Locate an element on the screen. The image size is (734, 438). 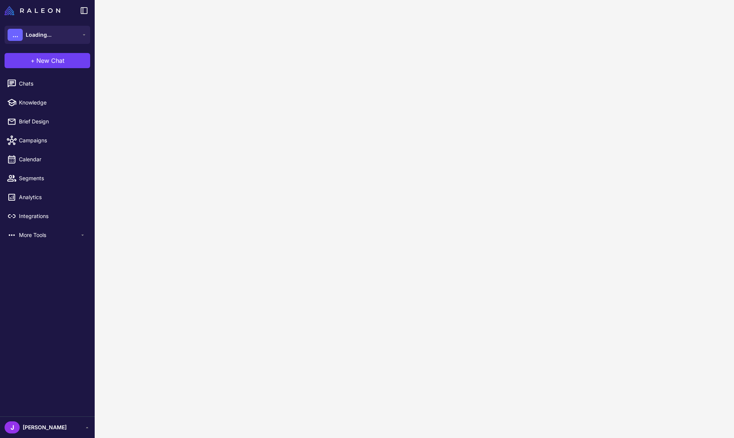
a: Brief Design is located at coordinates (47, 122).